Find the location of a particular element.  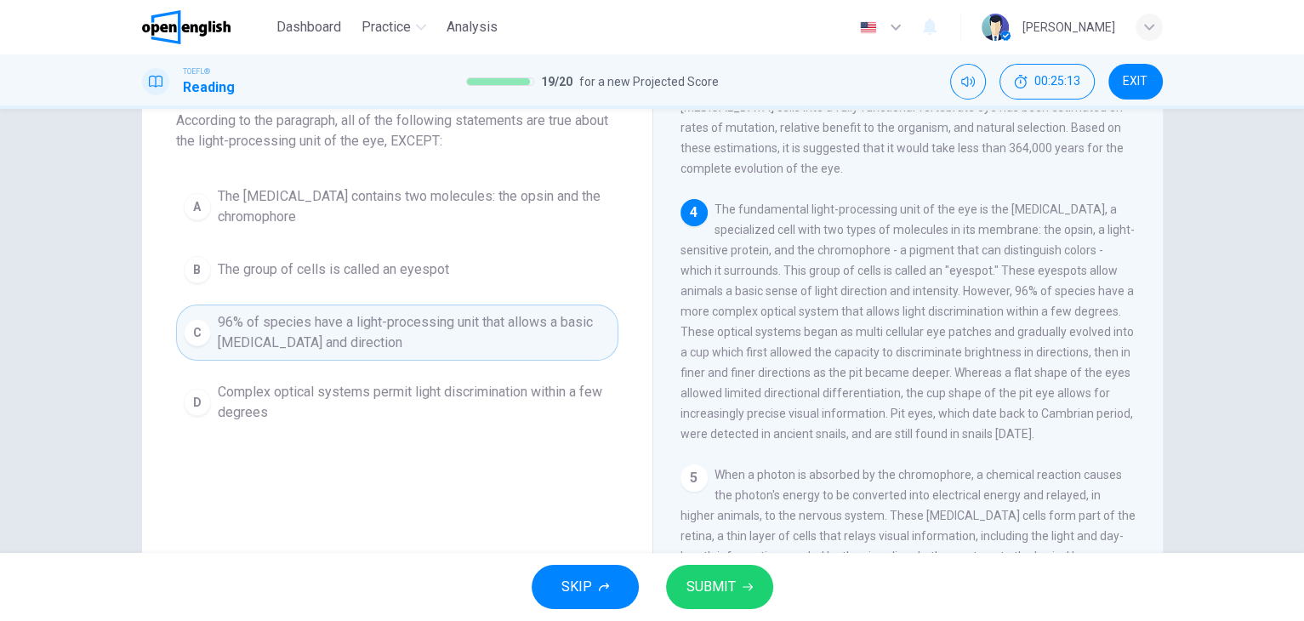

img: en is located at coordinates (868, 27).